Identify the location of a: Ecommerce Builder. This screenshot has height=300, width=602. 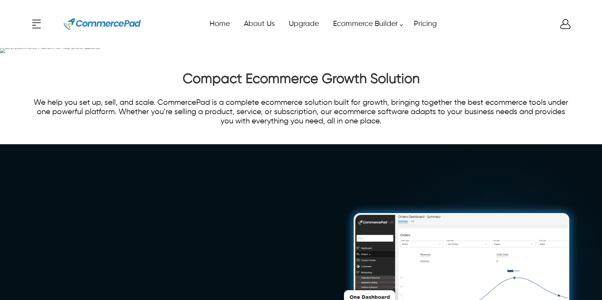
(366, 24).